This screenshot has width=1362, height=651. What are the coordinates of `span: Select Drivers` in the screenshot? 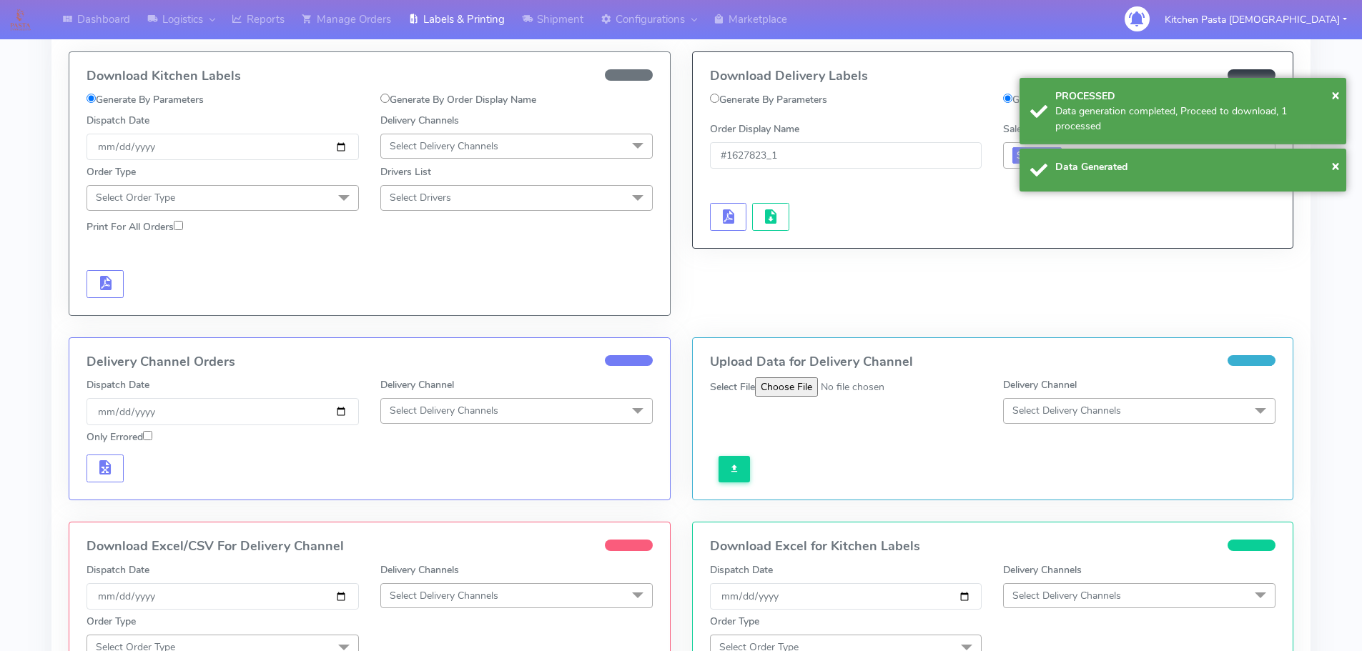 It's located at (420, 197).